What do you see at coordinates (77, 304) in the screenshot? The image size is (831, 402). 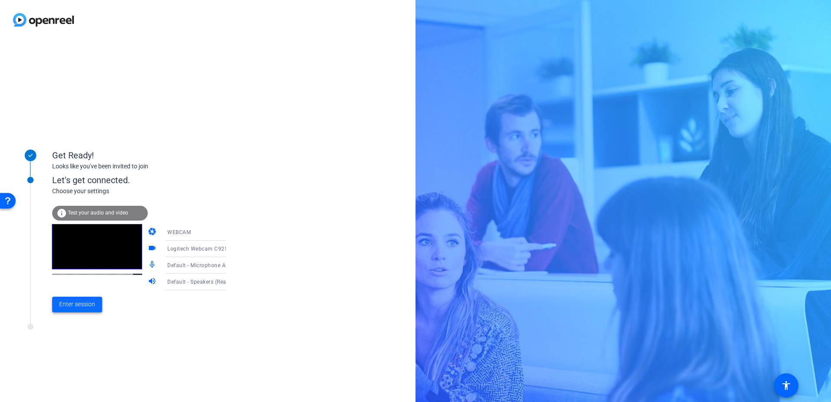 I see `span: Enter session` at bounding box center [77, 304].